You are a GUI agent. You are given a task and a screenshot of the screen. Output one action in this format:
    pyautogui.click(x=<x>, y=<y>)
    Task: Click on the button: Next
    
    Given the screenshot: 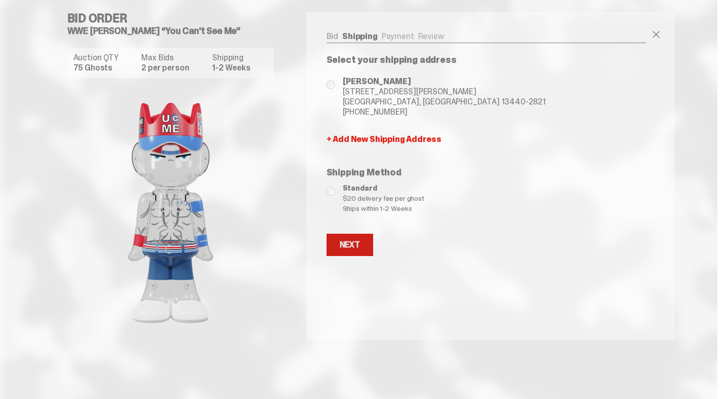 What is the action you would take?
    pyautogui.click(x=350, y=245)
    